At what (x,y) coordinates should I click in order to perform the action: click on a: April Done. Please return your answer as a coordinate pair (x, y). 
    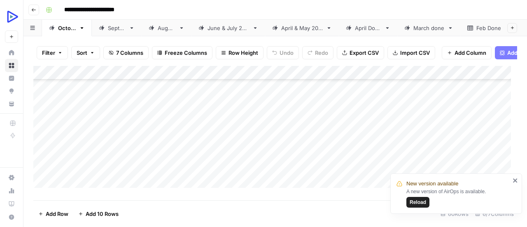
    Looking at the image, I should click on (368, 28).